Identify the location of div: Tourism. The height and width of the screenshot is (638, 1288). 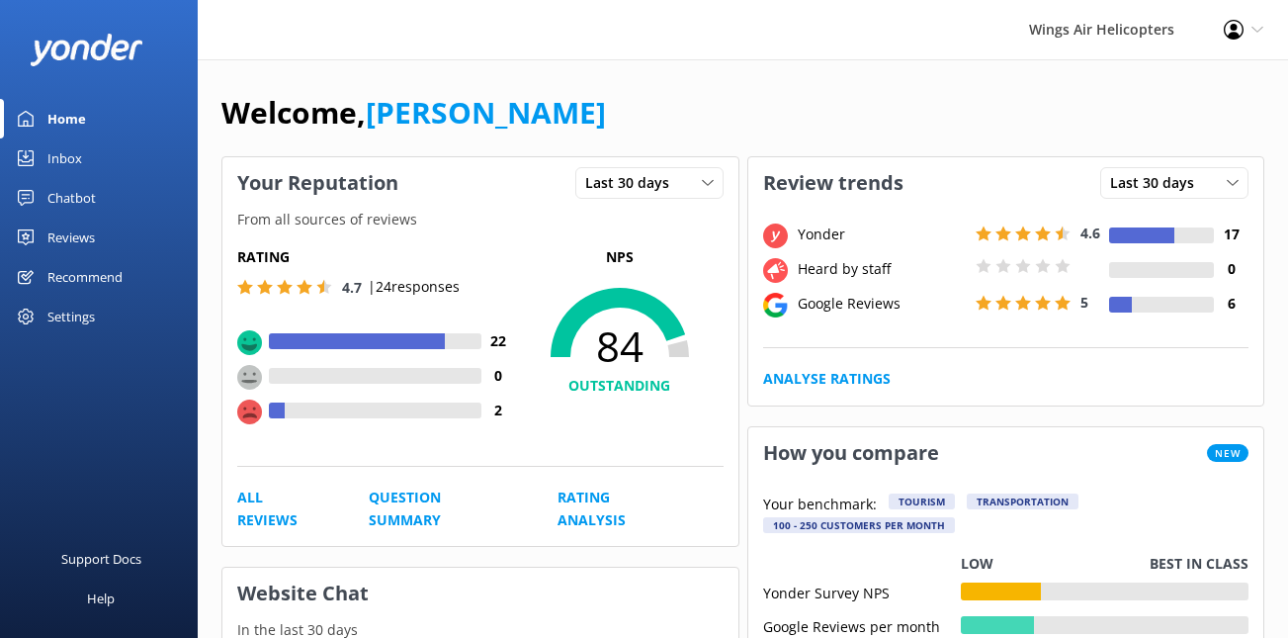
(921, 501).